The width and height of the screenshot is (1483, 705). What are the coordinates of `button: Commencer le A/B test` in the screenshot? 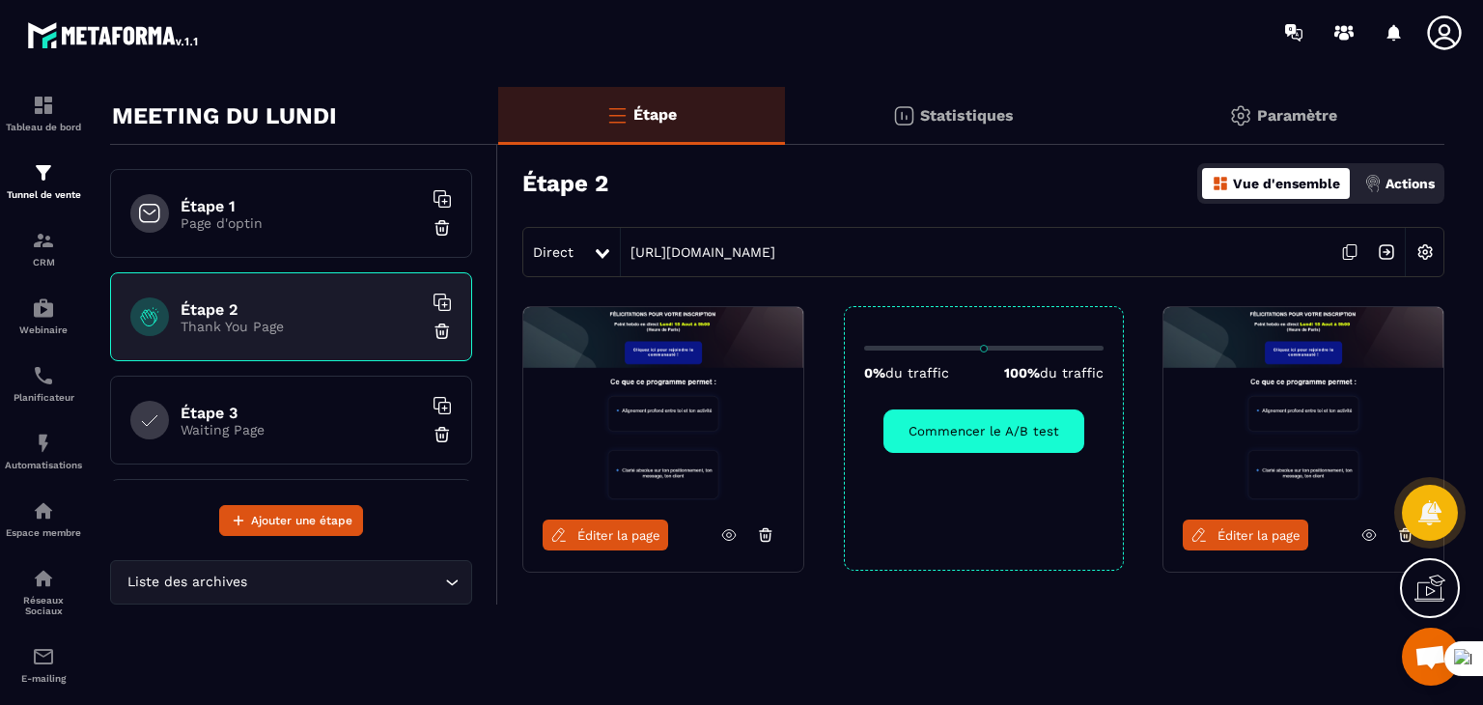 It's located at (984, 431).